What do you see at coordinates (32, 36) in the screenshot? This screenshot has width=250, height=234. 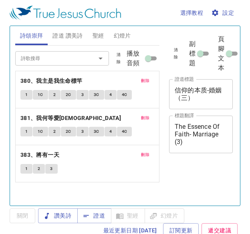 I see `span: 詩頌崇拜` at bounding box center [32, 36].